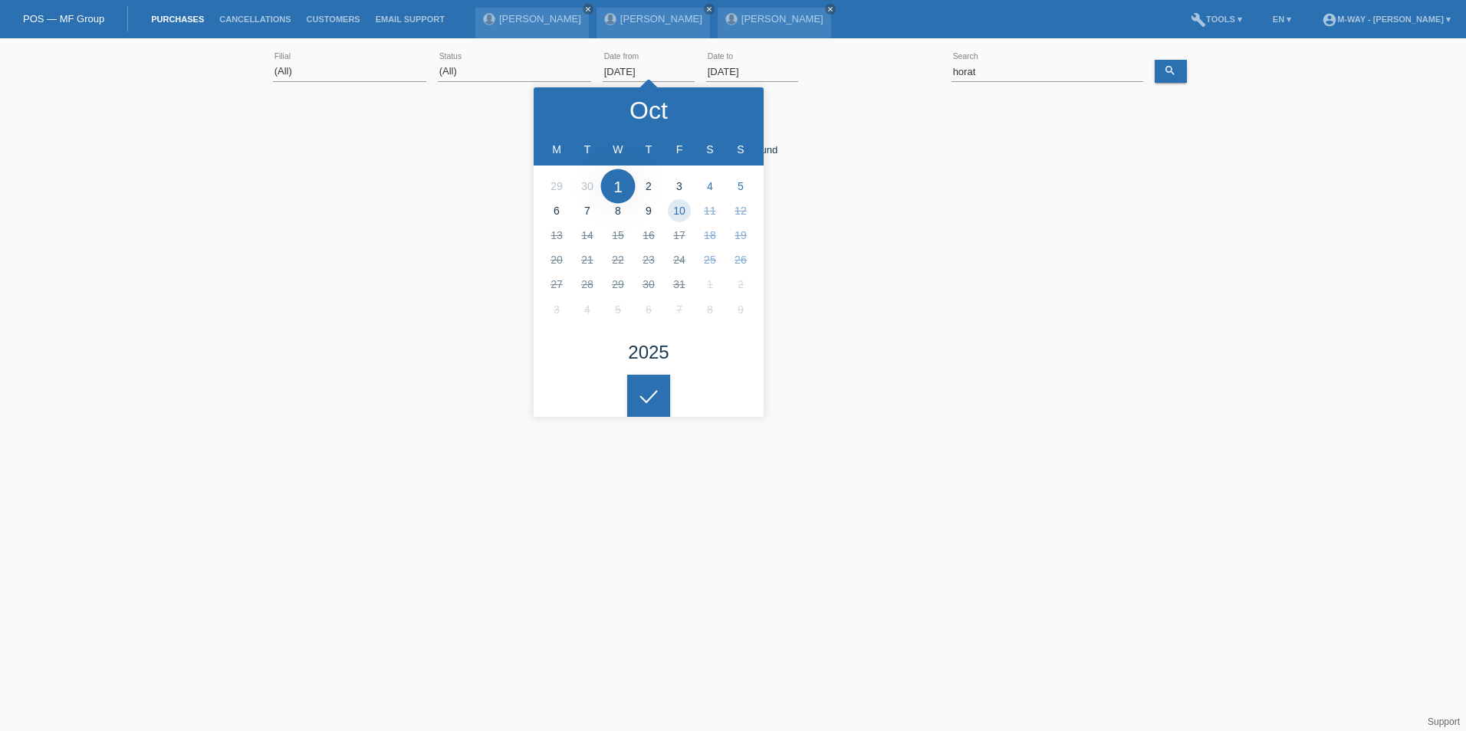 Image resolution: width=1466 pixels, height=731 pixels. What do you see at coordinates (1171, 71) in the screenshot?
I see `a: search` at bounding box center [1171, 71].